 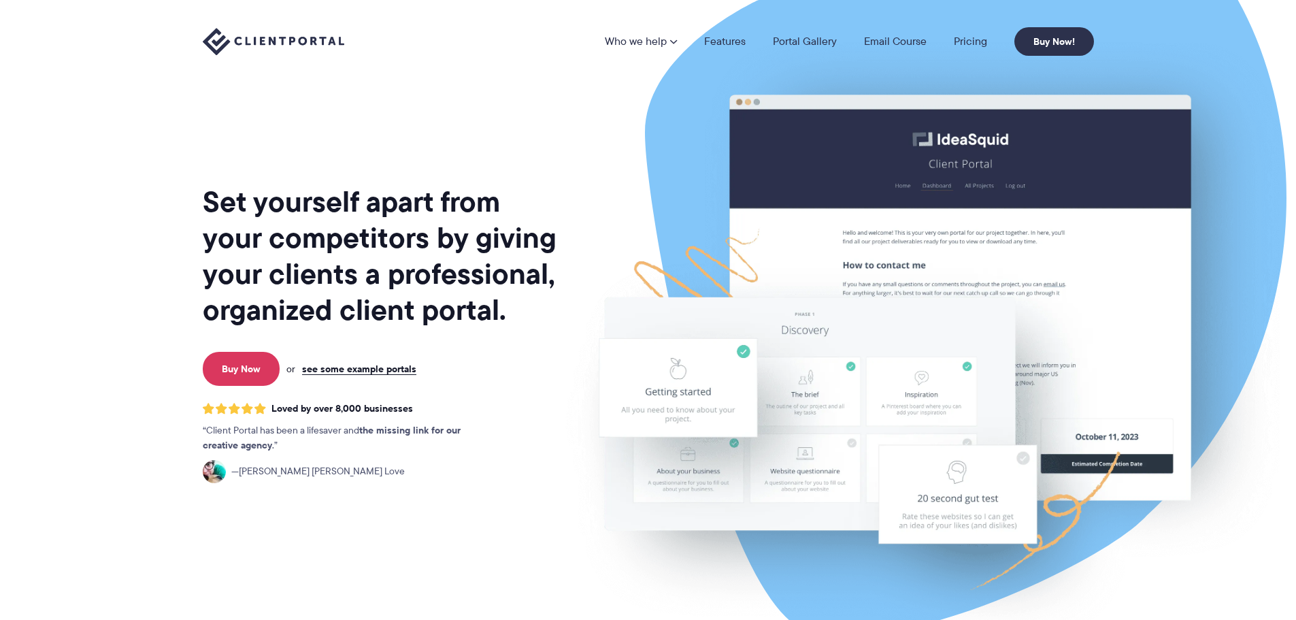 What do you see at coordinates (641, 41) in the screenshot?
I see `a: Who we help` at bounding box center [641, 41].